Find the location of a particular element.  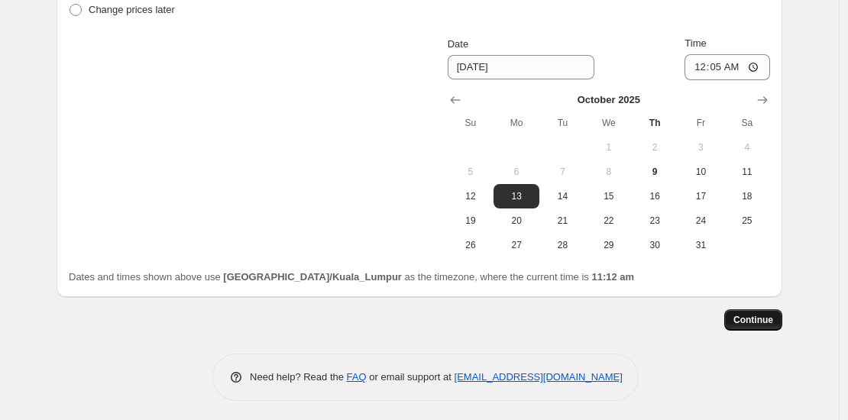

span: 8 is located at coordinates (609, 172).